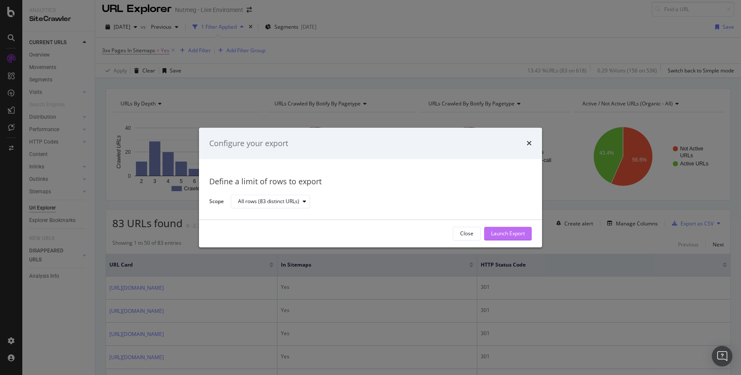 The height and width of the screenshot is (375, 741). I want to click on div: times, so click(529, 144).